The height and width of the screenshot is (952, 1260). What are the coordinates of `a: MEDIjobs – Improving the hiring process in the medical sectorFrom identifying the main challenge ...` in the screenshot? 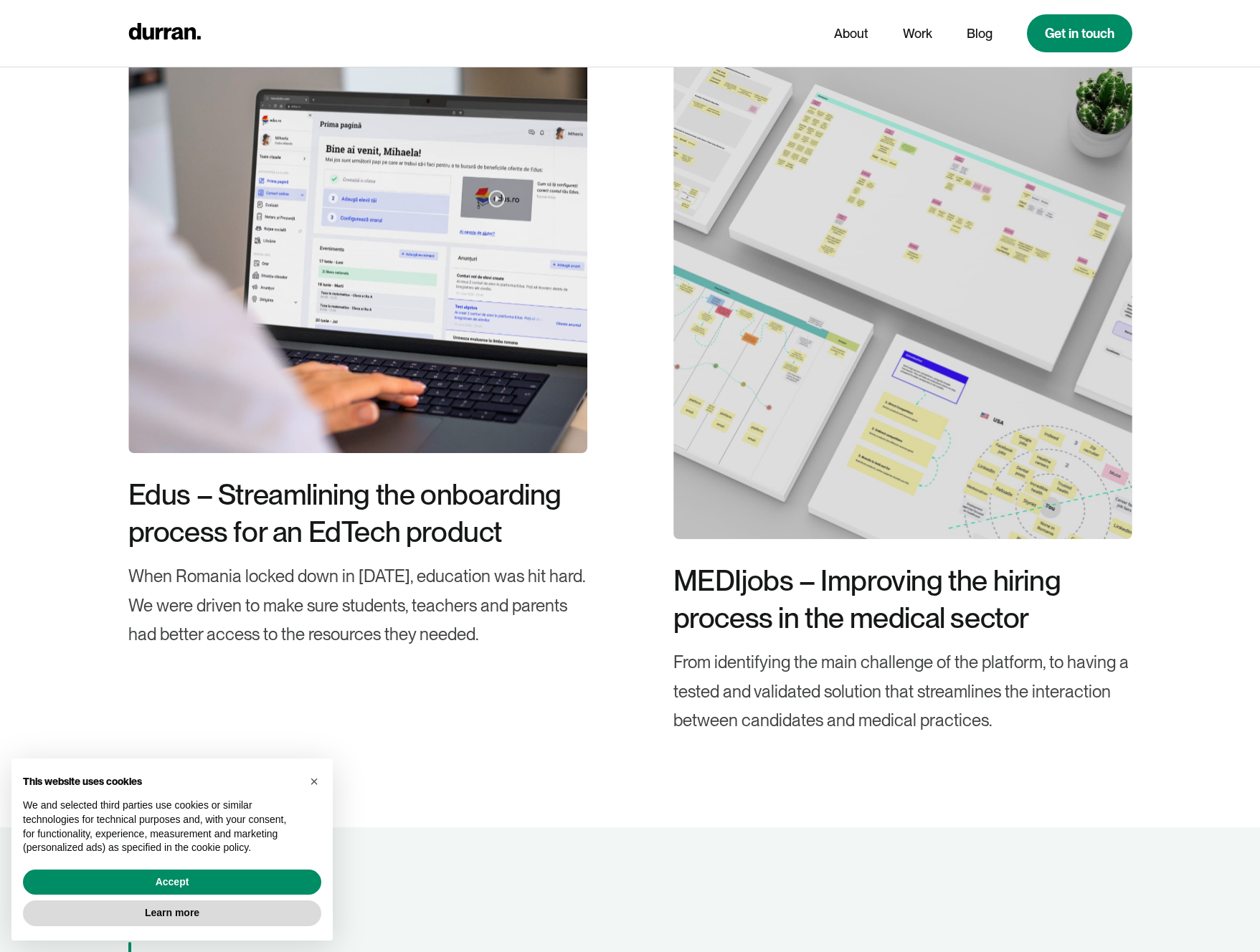 It's located at (903, 394).